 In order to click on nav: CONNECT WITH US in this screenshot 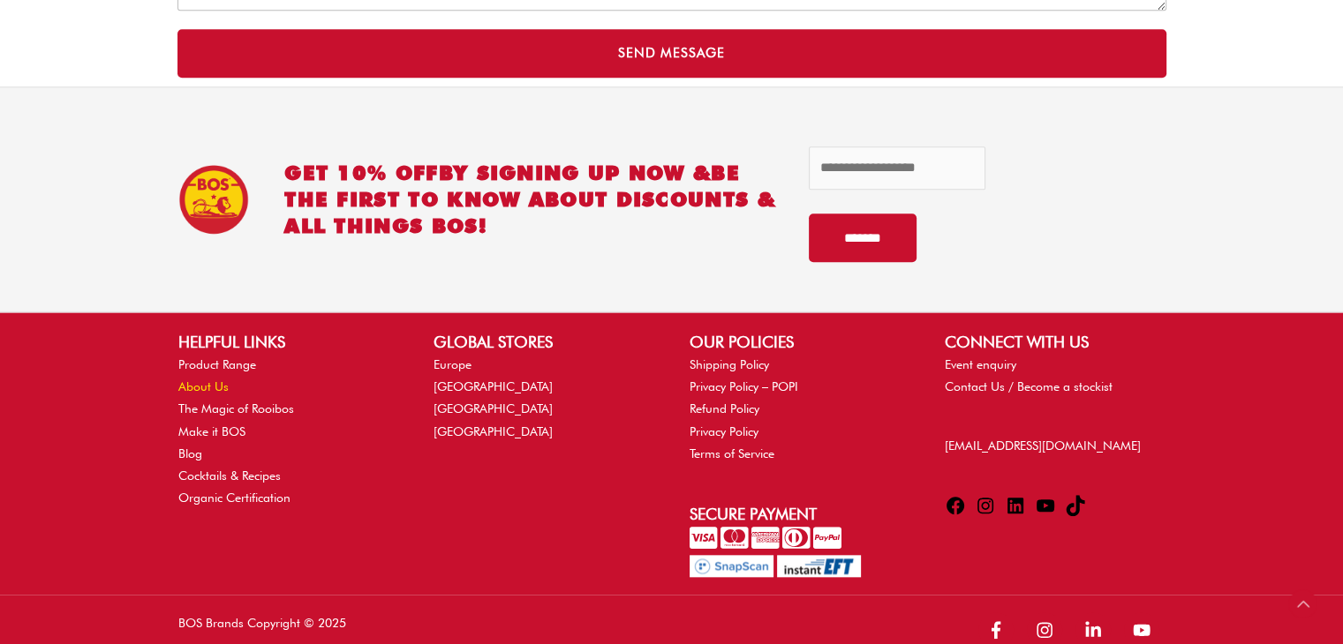, I will do `click(1054, 376)`.